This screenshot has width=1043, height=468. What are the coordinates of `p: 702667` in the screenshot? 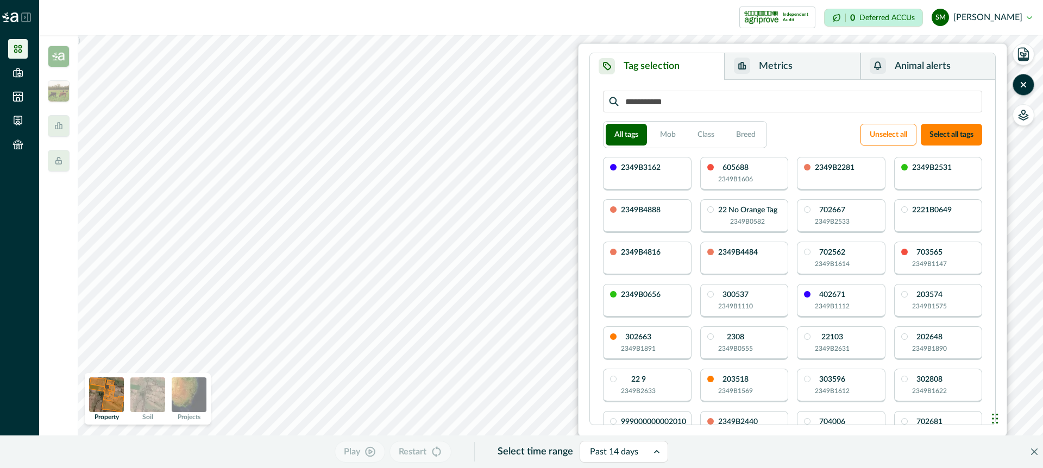 It's located at (832, 210).